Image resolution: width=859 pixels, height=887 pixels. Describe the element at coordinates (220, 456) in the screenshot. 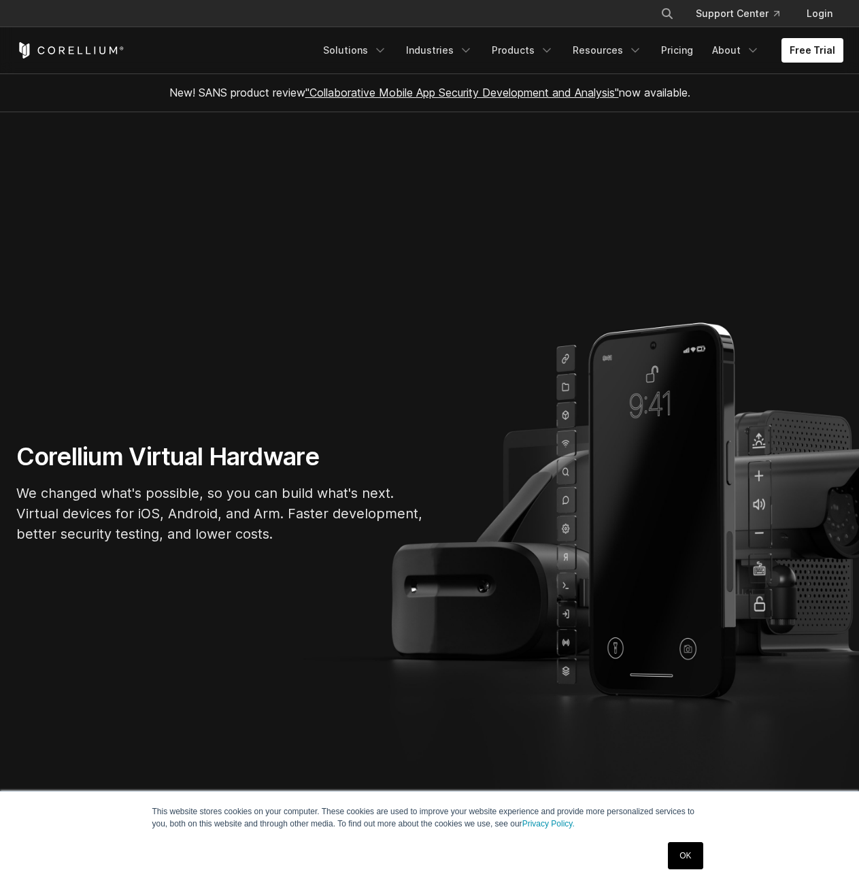

I see `h1: Corellium Virtual Hardware` at that location.